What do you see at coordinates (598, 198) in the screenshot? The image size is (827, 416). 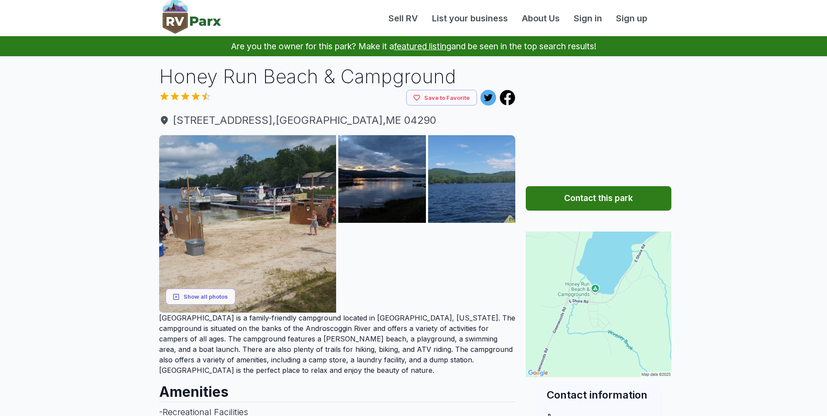 I see `button: Contact this park` at bounding box center [598, 198].